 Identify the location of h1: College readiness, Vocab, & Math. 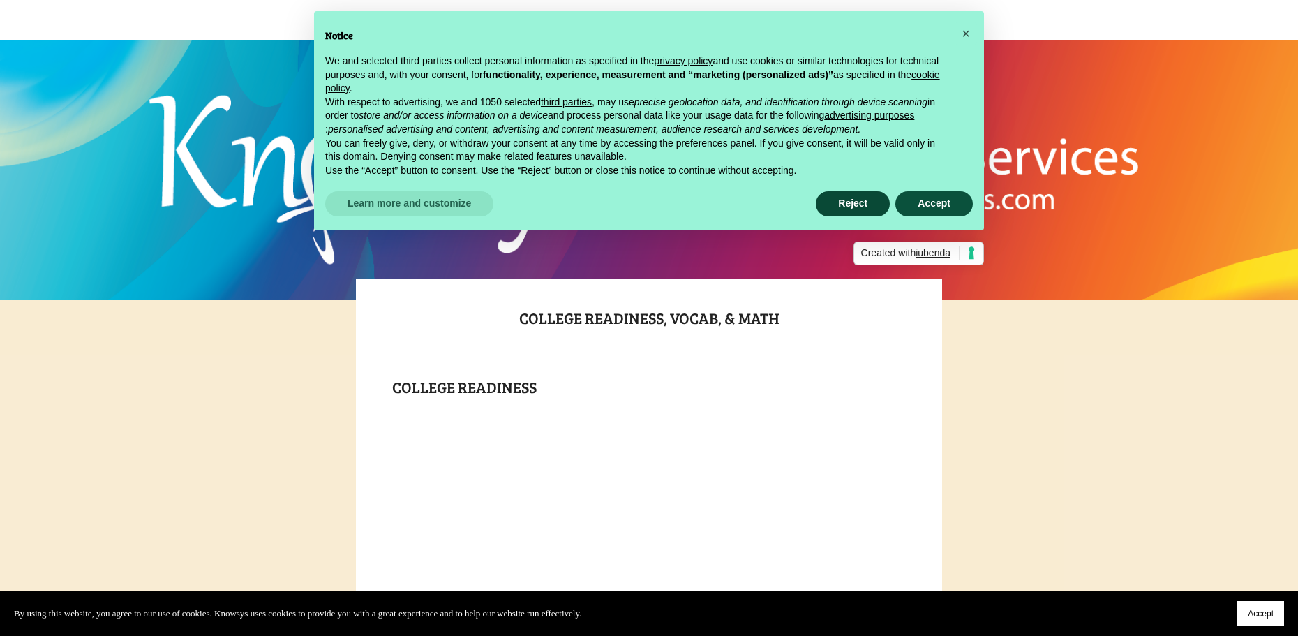
(649, 330).